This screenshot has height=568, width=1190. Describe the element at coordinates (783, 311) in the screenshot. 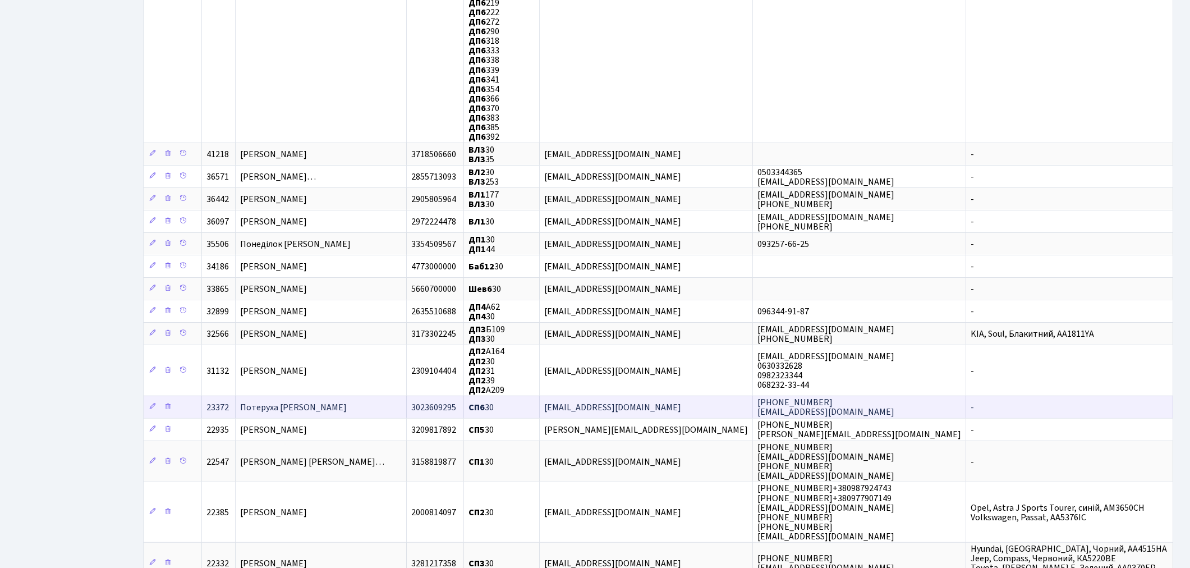

I see `span: 096344-91-87` at that location.